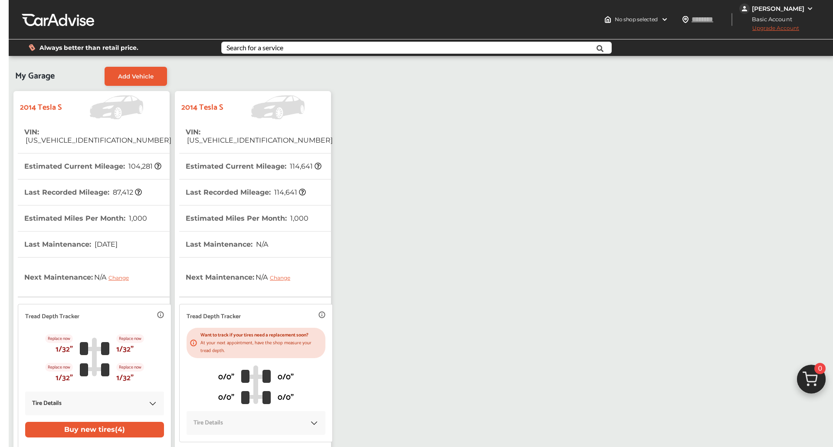 This screenshot has height=447, width=833. What do you see at coordinates (769, 19) in the screenshot?
I see `span: Basic Account` at bounding box center [769, 19].